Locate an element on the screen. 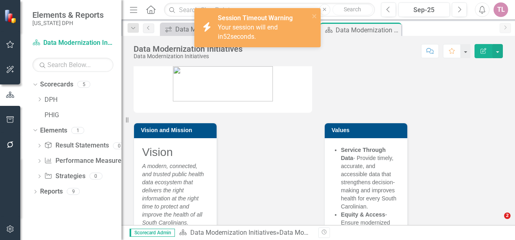 Image resolution: width=515 pixels, height=240 pixels. span: Scorecard Admin is located at coordinates (152, 233).